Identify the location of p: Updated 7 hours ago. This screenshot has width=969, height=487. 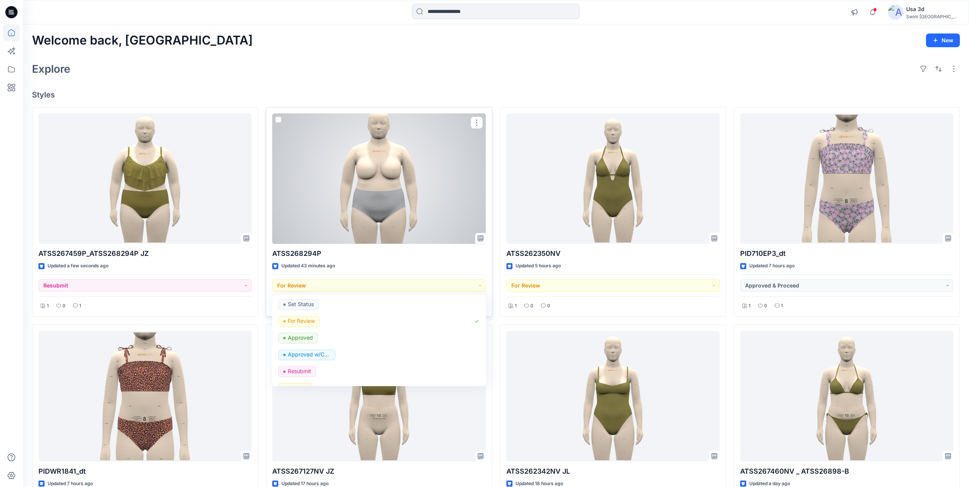
(772, 266).